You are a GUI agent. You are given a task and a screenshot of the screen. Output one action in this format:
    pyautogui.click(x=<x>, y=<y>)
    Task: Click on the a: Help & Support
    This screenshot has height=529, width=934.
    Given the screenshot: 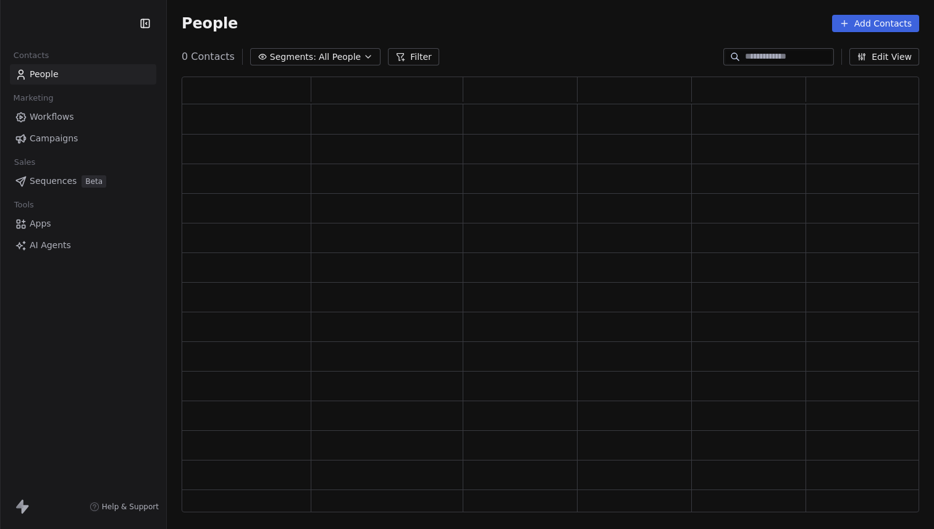 What is the action you would take?
    pyautogui.click(x=124, y=507)
    